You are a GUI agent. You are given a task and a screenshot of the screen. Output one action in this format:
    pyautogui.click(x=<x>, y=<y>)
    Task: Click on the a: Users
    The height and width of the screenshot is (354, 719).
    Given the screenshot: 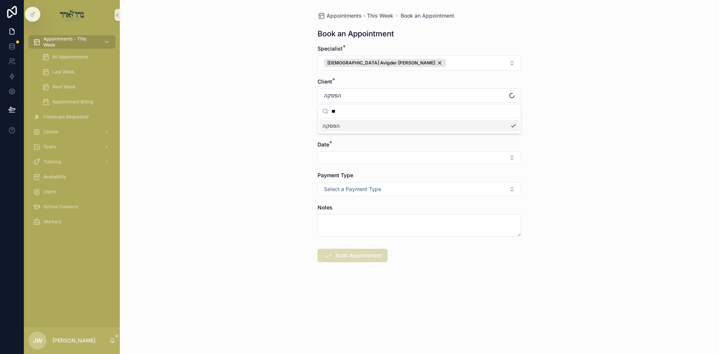 What is the action you would take?
    pyautogui.click(x=72, y=192)
    